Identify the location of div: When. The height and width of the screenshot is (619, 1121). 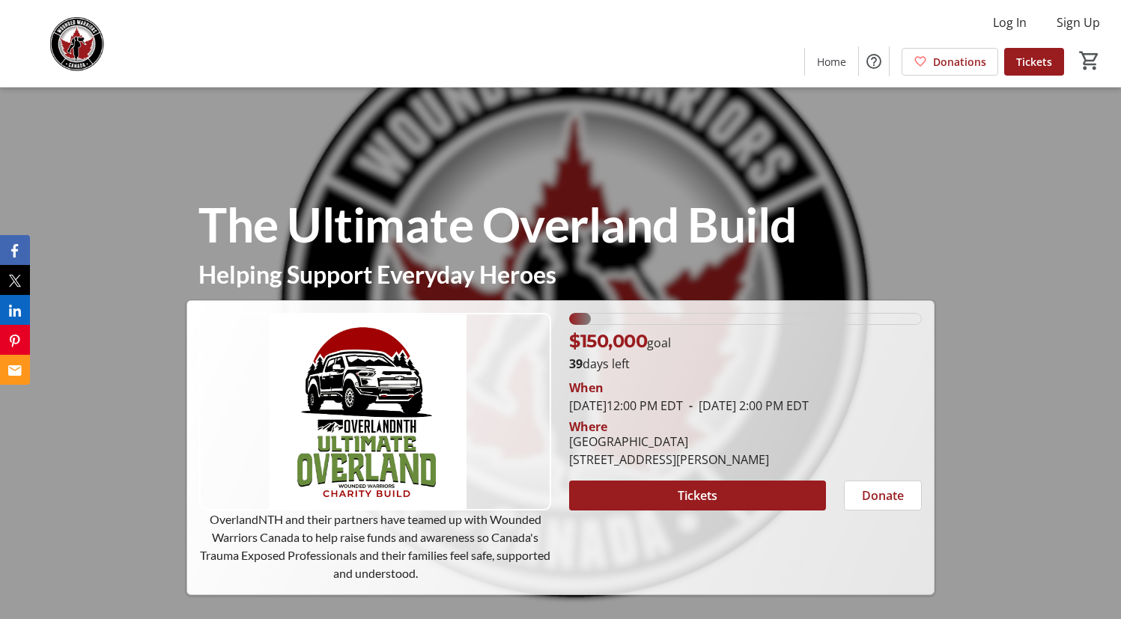
(586, 388).